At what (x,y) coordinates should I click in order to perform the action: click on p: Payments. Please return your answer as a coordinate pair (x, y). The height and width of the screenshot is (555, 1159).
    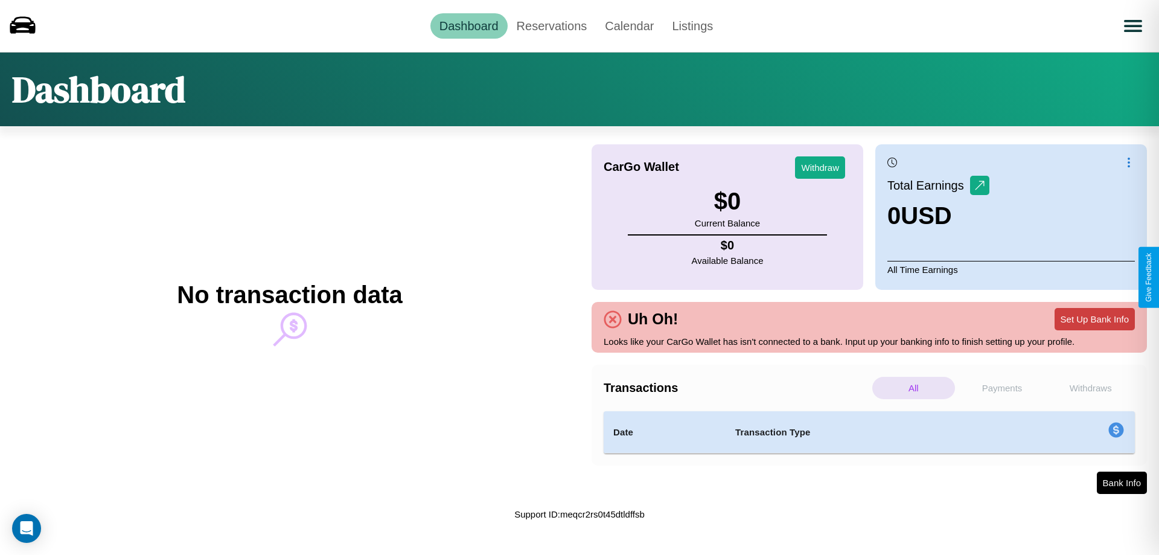
    Looking at the image, I should click on (1002, 388).